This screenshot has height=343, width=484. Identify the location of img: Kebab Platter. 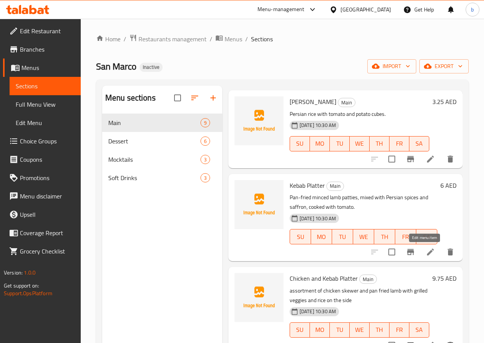
(259, 205).